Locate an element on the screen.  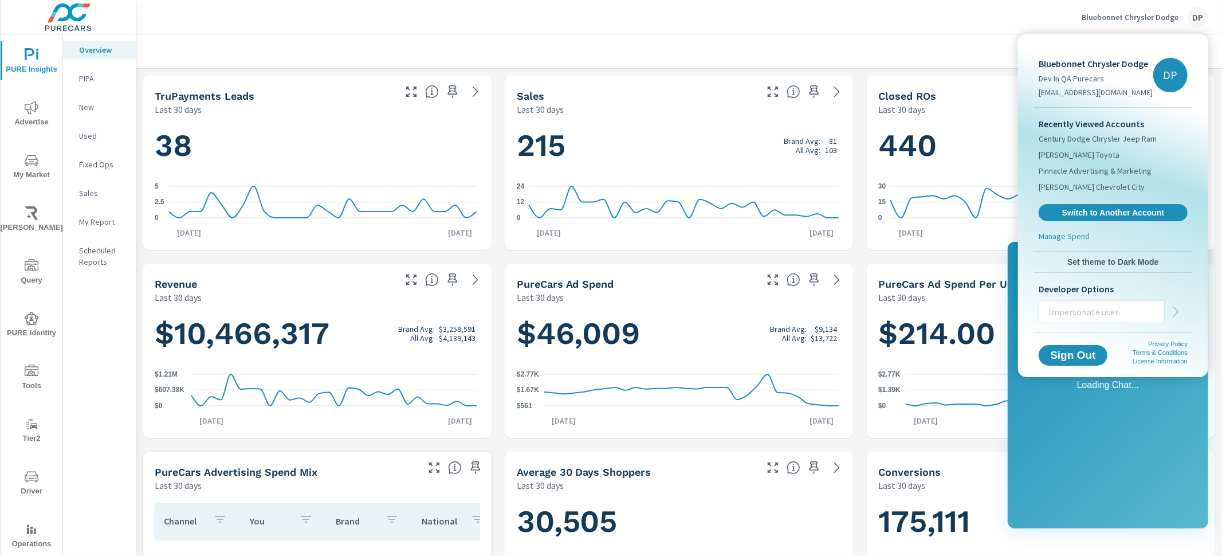
button: Set theme to Dark Mode is located at coordinates (1113, 262).